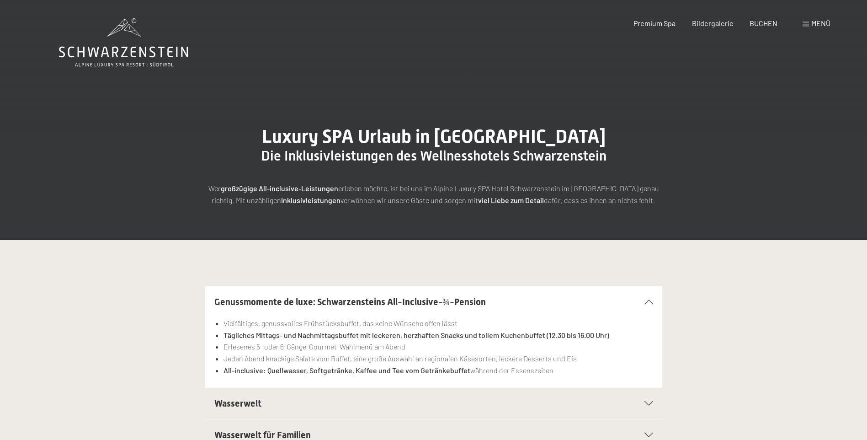 This screenshot has height=440, width=867. I want to click on li: Erlesenes 5- oder 6-Gänge-Gourmet-Wahlmenü am Abend, so click(438, 346).